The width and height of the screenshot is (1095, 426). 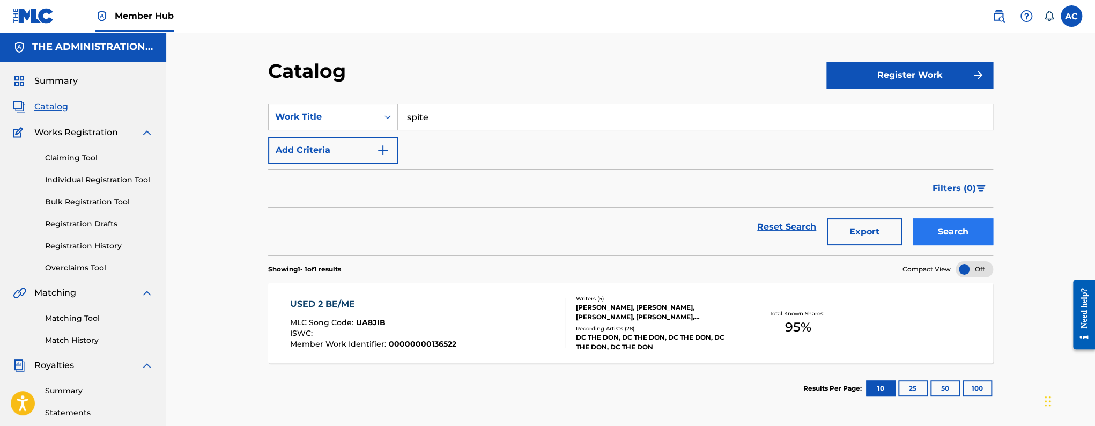 I want to click on div: Help, so click(x=1026, y=16).